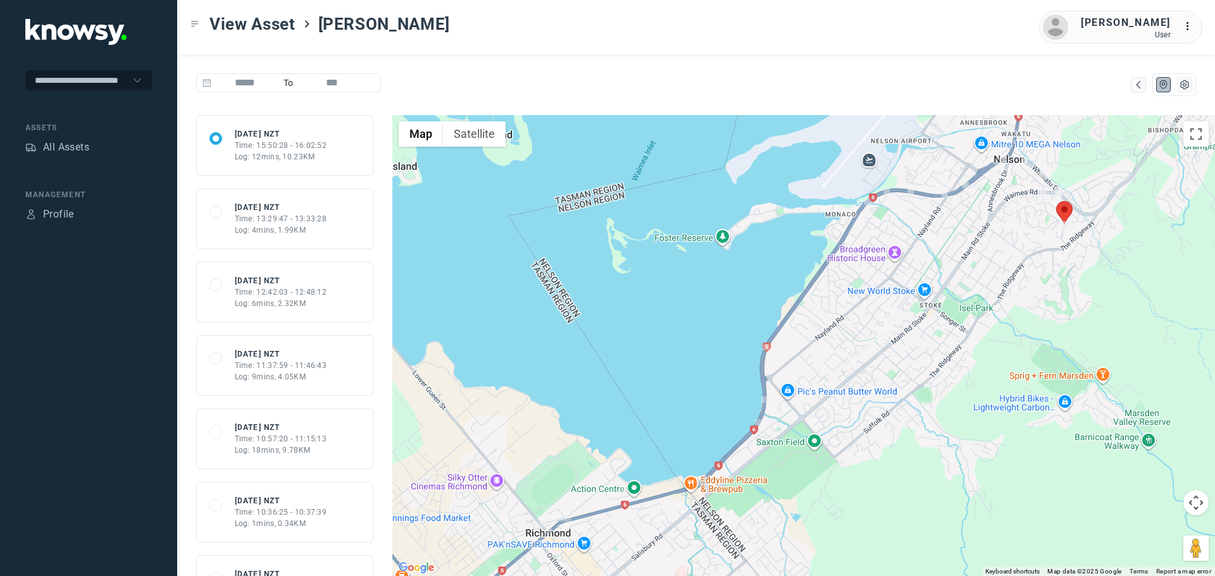 The image size is (1215, 576). I want to click on div: User, so click(1126, 35).